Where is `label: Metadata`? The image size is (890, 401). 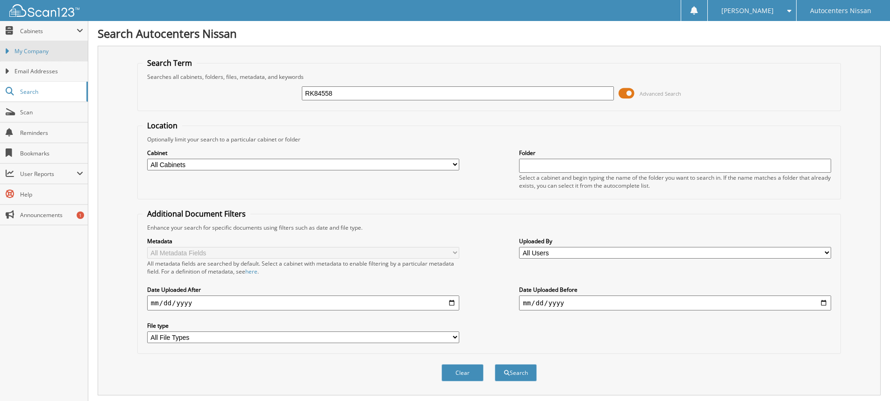
label: Metadata is located at coordinates (303, 241).